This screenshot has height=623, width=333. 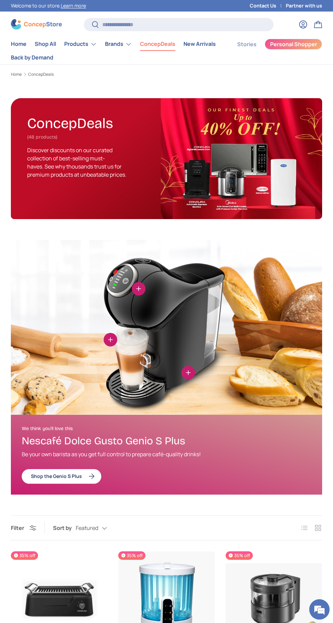 I want to click on a: Back by Demand, so click(x=32, y=57).